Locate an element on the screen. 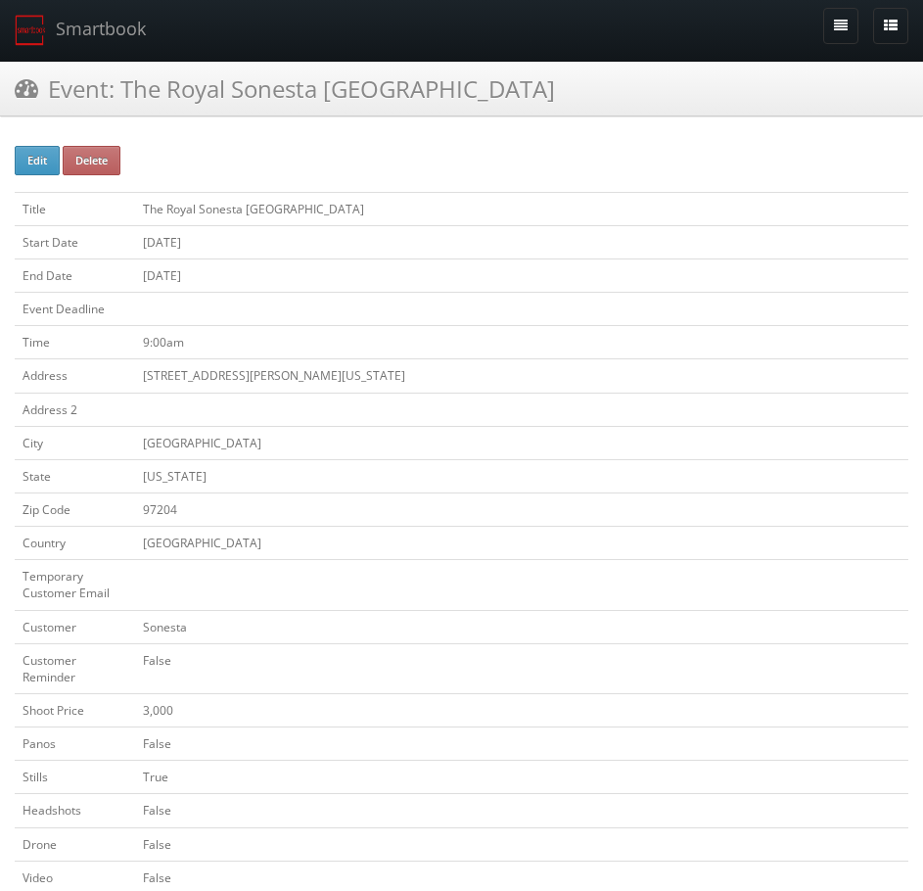  td: Sonesta is located at coordinates (522, 627).